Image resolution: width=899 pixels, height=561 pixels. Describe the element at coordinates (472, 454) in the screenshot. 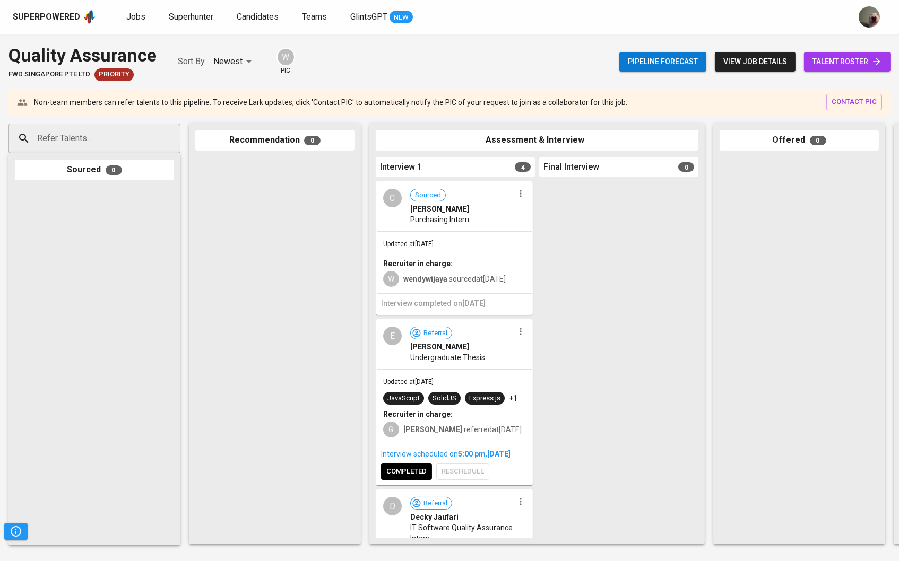

I see `span: 5:00 PM` at that location.